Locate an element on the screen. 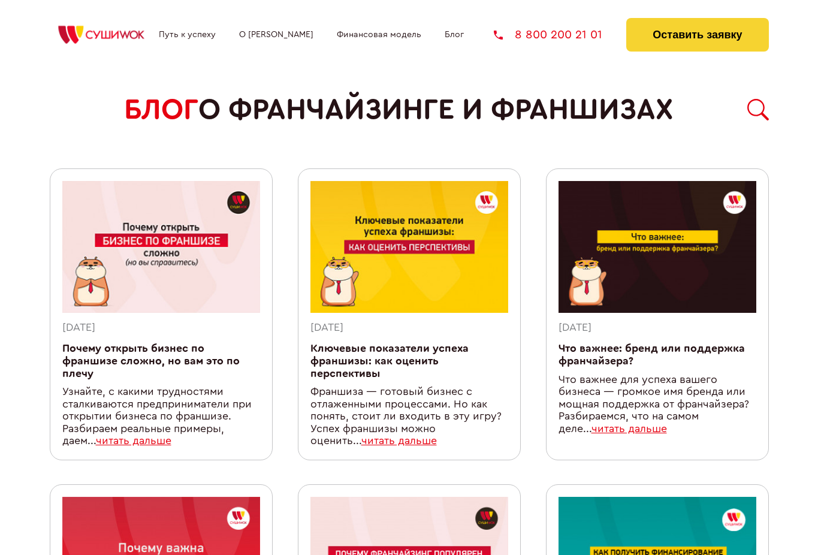 The image size is (818, 555). a: Путь к успеху is located at coordinates (187, 35).